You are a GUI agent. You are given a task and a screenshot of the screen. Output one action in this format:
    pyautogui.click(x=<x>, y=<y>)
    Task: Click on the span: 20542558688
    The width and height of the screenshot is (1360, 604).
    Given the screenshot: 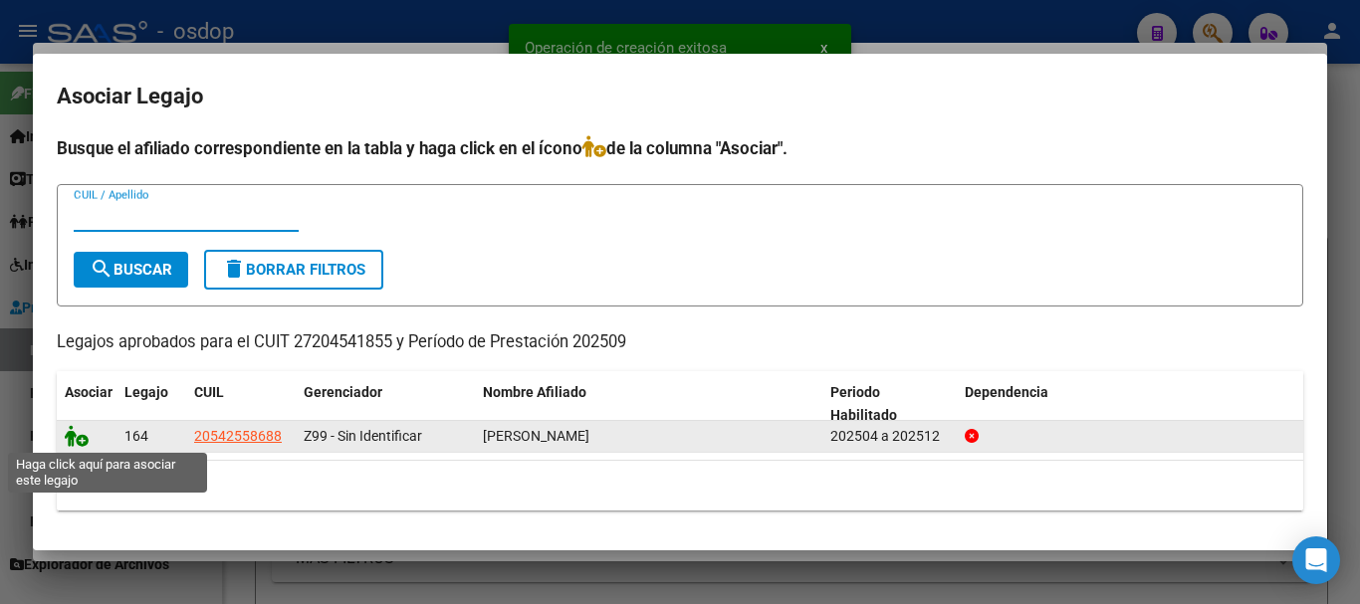 What is the action you would take?
    pyautogui.click(x=238, y=436)
    